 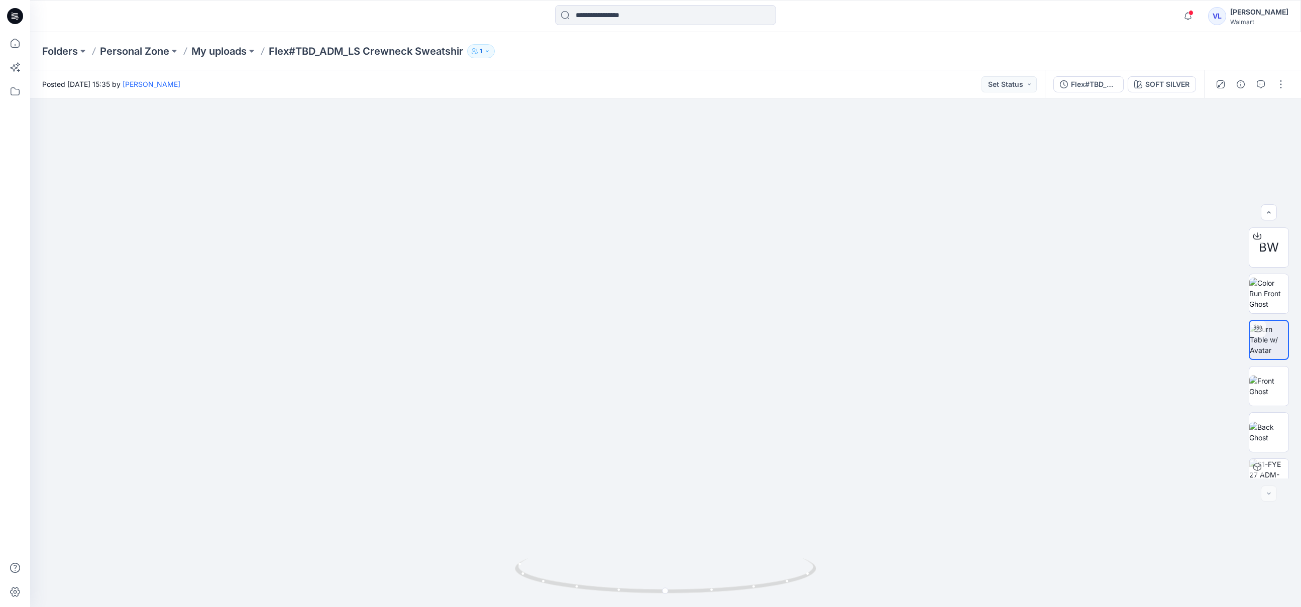 What do you see at coordinates (1161, 84) in the screenshot?
I see `button: SOFT SILVER` at bounding box center [1161, 84].